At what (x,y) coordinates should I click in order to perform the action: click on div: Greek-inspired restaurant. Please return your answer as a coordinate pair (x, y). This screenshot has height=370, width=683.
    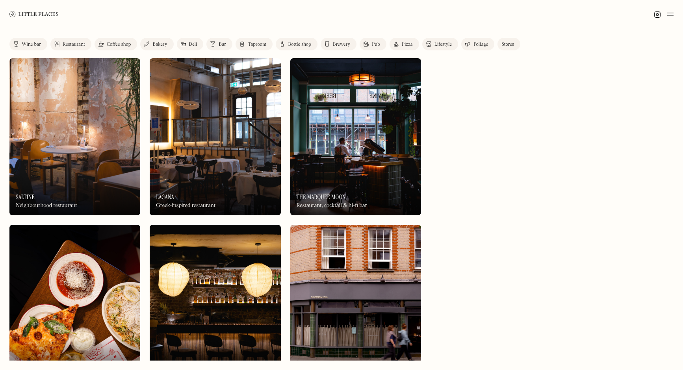
    Looking at the image, I should click on (185, 206).